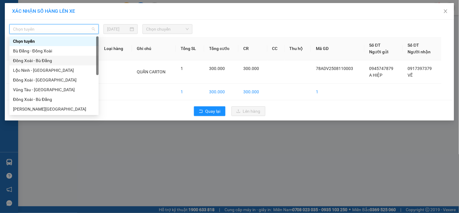 The width and height of the screenshot is (459, 213). Describe the element at coordinates (221, 48) in the screenshot. I see `th: Tổng cước` at that location.